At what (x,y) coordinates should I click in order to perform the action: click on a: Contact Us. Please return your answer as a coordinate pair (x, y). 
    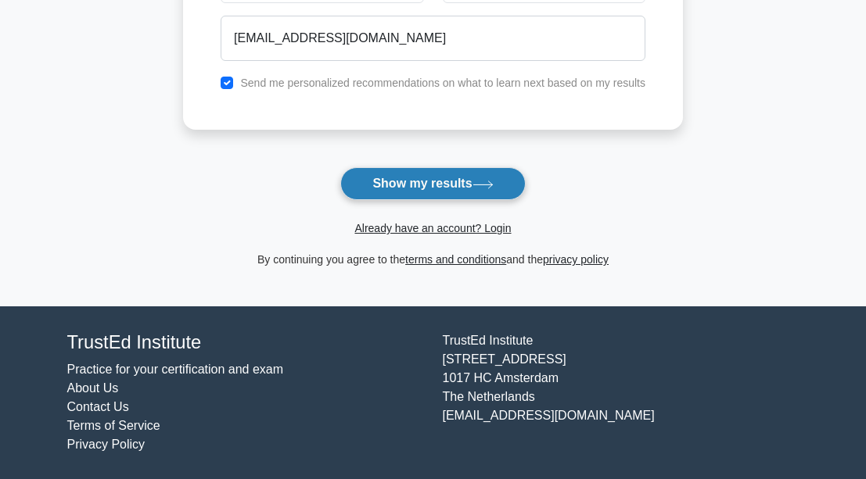
    Looking at the image, I should click on (98, 407).